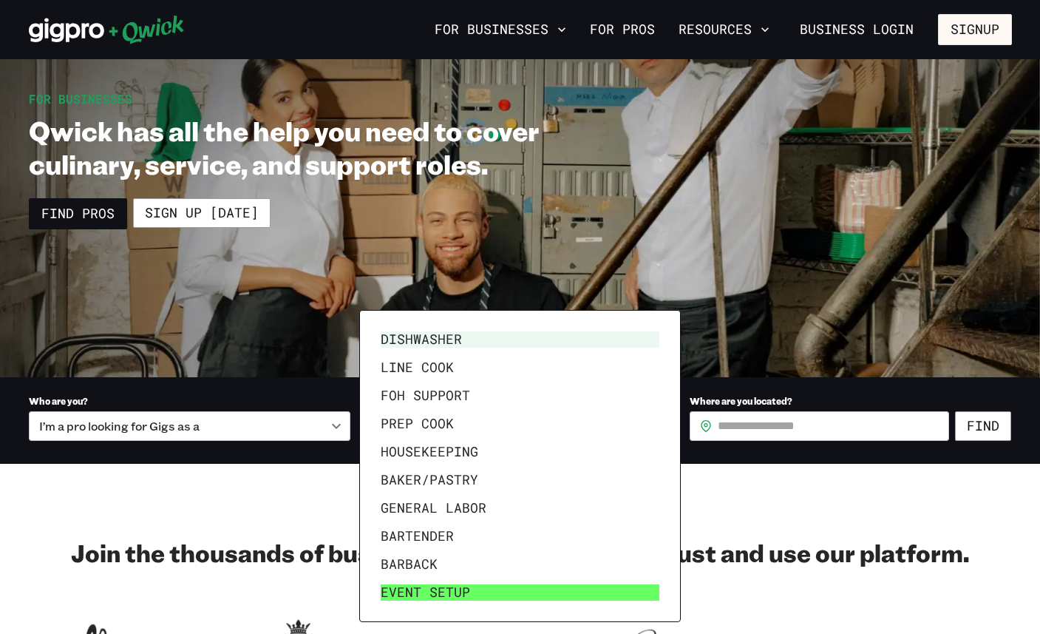  Describe the element at coordinates (520, 508) in the screenshot. I see `li: General Labor` at that location.